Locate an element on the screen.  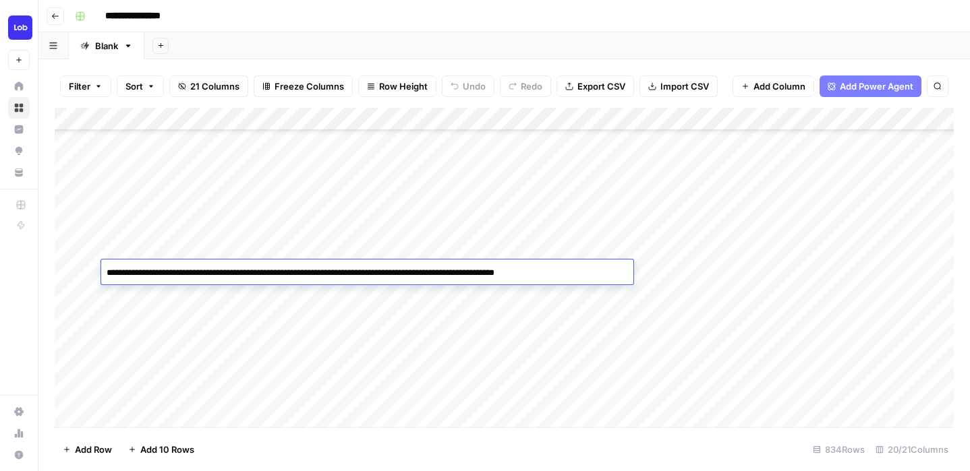
a: Home is located at coordinates (19, 86).